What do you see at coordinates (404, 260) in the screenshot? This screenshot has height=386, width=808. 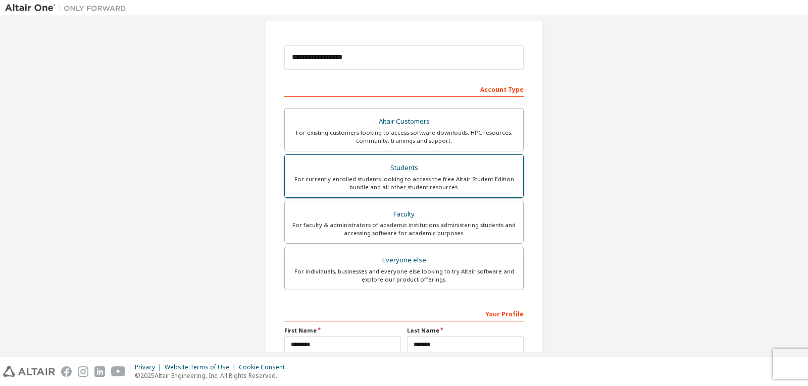 I see `div: Everyone else` at bounding box center [404, 260].